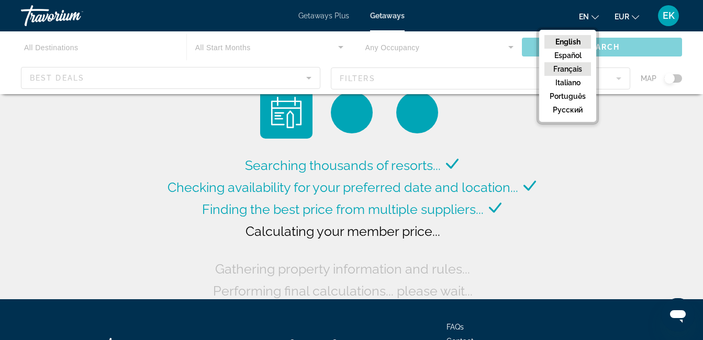 Image resolution: width=703 pixels, height=340 pixels. What do you see at coordinates (567, 69) in the screenshot?
I see `button: Français` at bounding box center [567, 69].